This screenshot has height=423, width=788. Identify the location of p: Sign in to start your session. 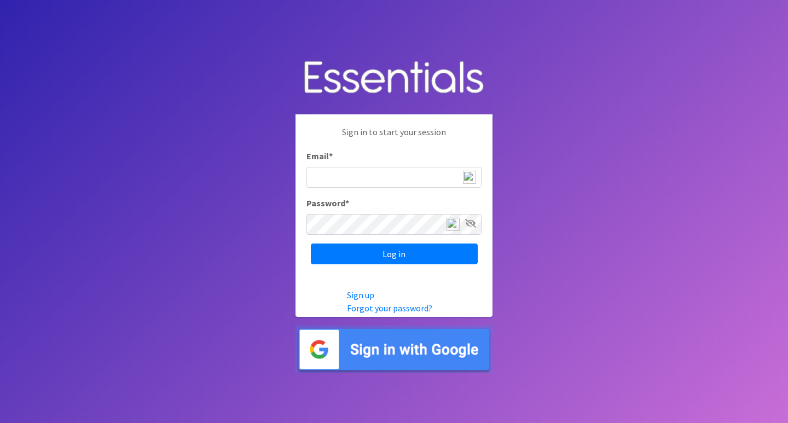
(394, 137).